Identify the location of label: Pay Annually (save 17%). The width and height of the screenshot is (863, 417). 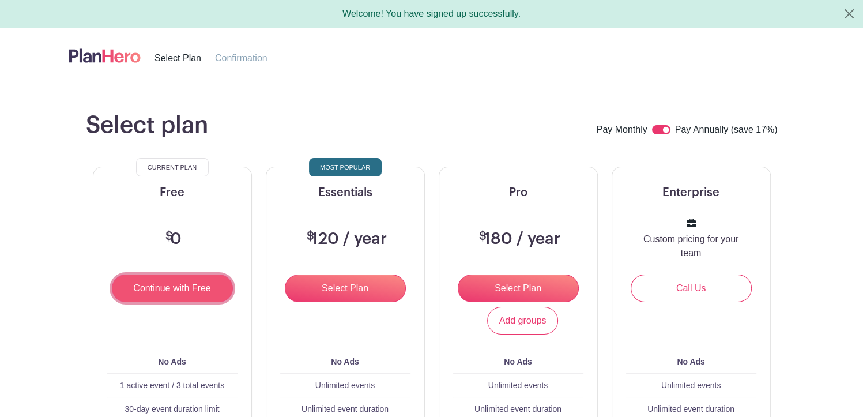
(726, 130).